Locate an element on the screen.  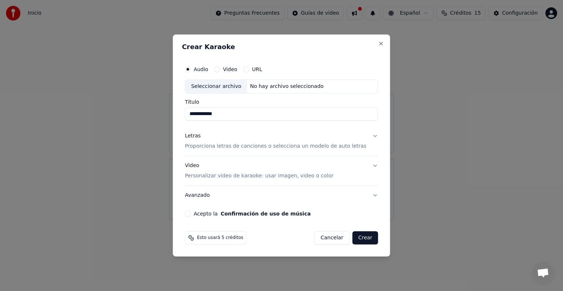
label: Video is located at coordinates (230, 69).